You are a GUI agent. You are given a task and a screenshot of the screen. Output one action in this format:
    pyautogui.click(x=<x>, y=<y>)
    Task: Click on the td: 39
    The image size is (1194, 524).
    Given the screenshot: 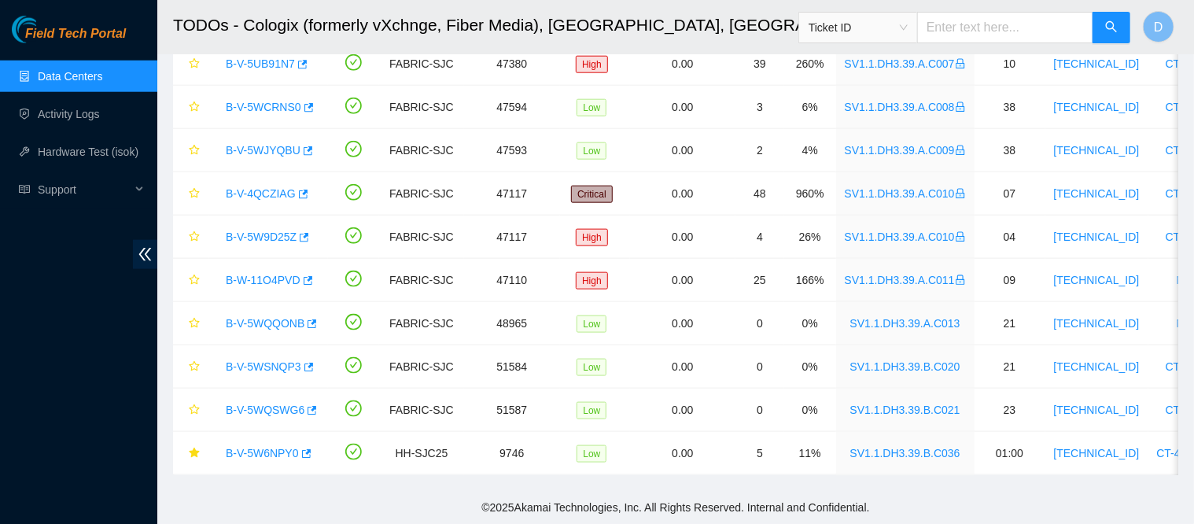 What is the action you would take?
    pyautogui.click(x=760, y=64)
    